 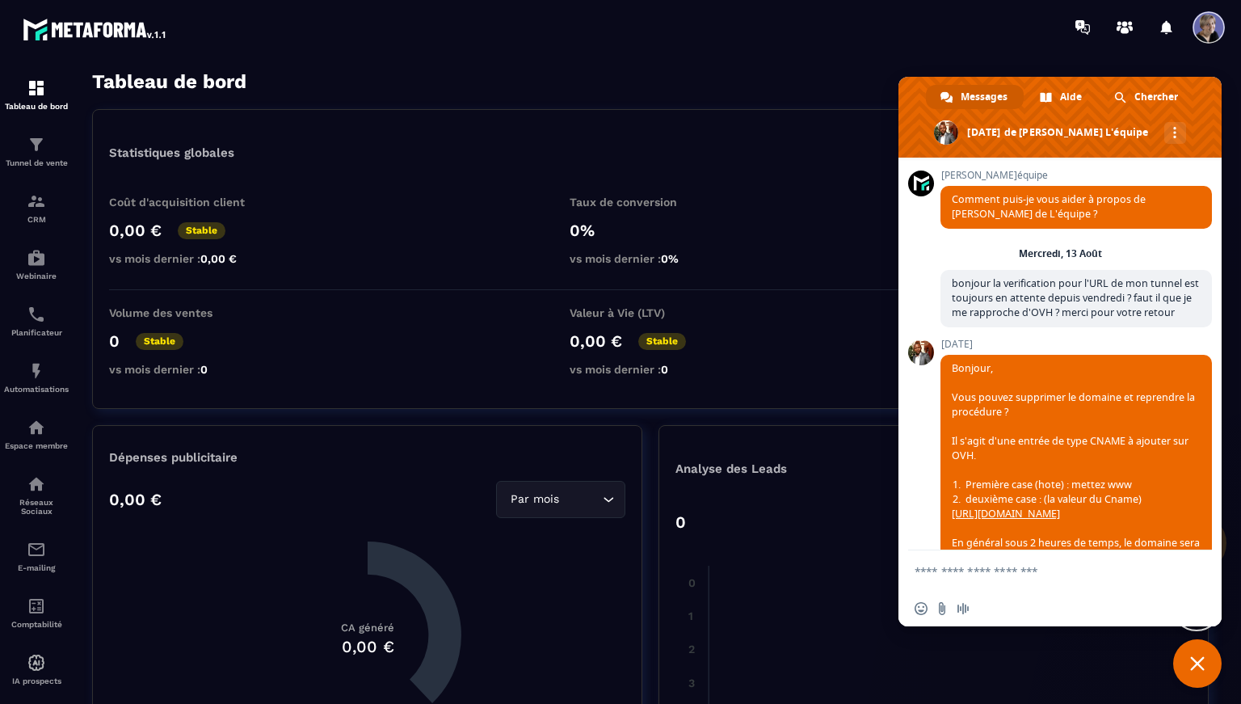 What do you see at coordinates (36, 680) in the screenshot?
I see `p: IA prospects` at bounding box center [36, 680].